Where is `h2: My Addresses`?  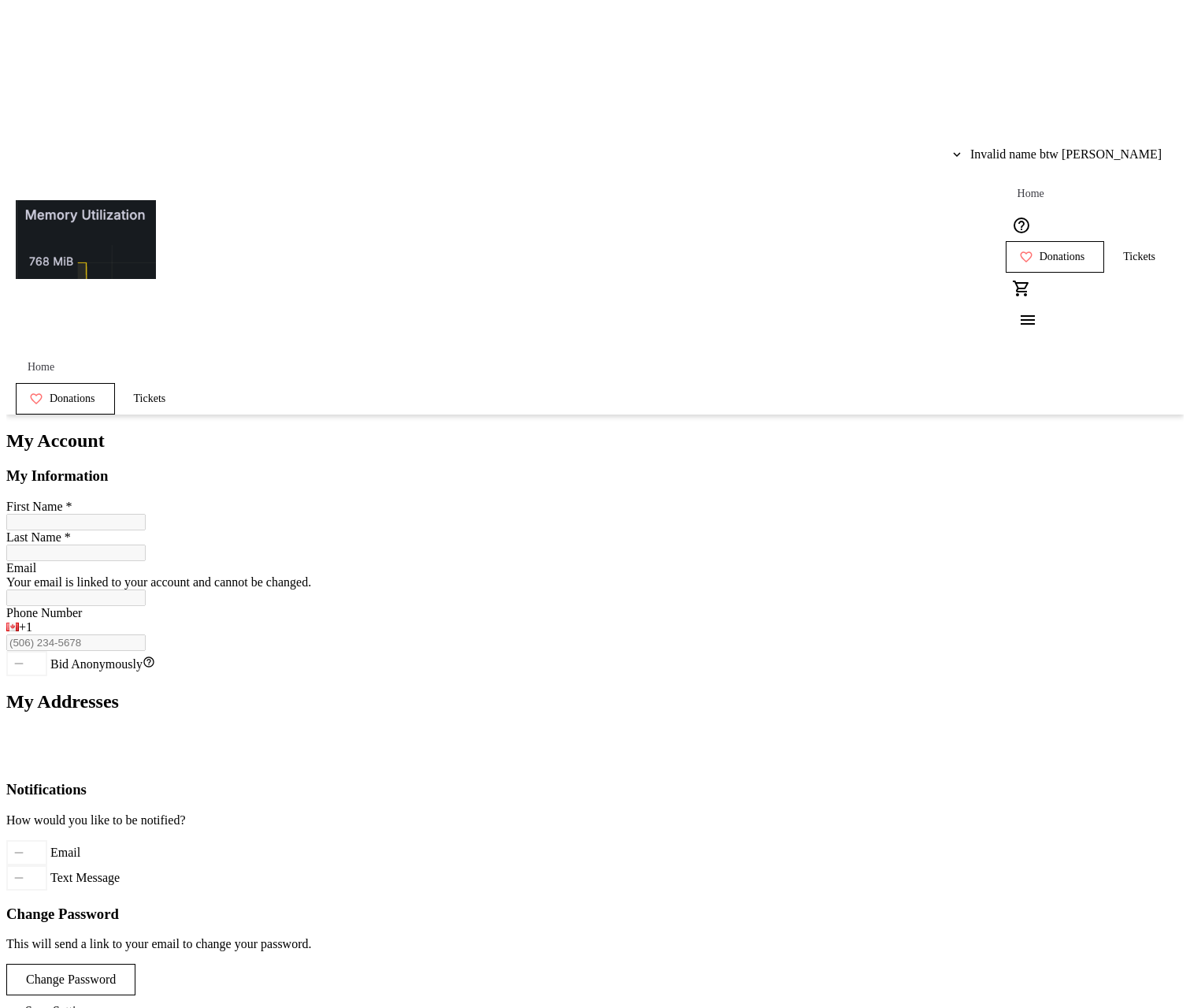
h2: My Addresses is located at coordinates (595, 701).